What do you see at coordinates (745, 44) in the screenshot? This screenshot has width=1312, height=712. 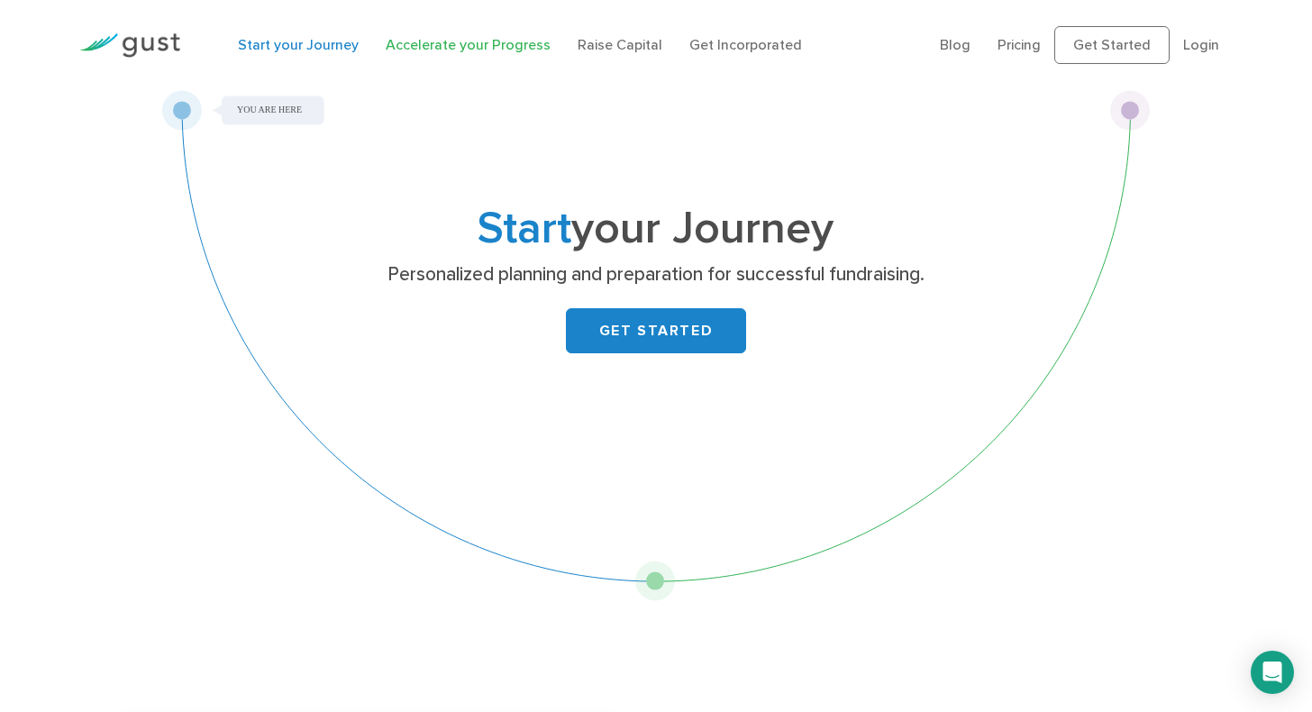 I see `a: Get Incorporated` at bounding box center [745, 44].